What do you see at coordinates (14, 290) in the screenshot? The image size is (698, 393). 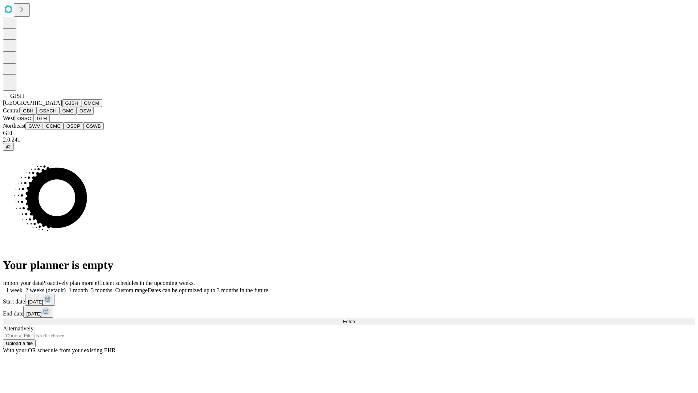 I see `span: 1 week` at bounding box center [14, 290].